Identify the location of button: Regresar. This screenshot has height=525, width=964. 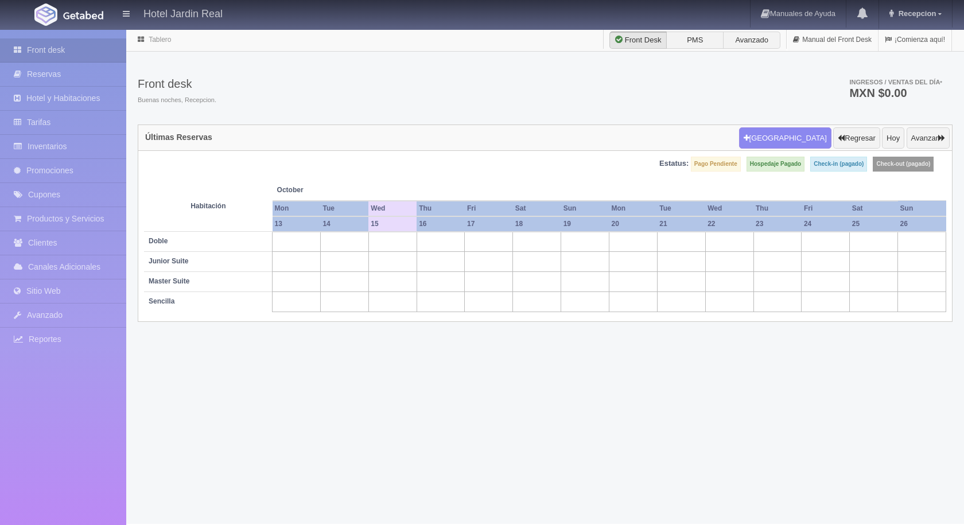
(856, 138).